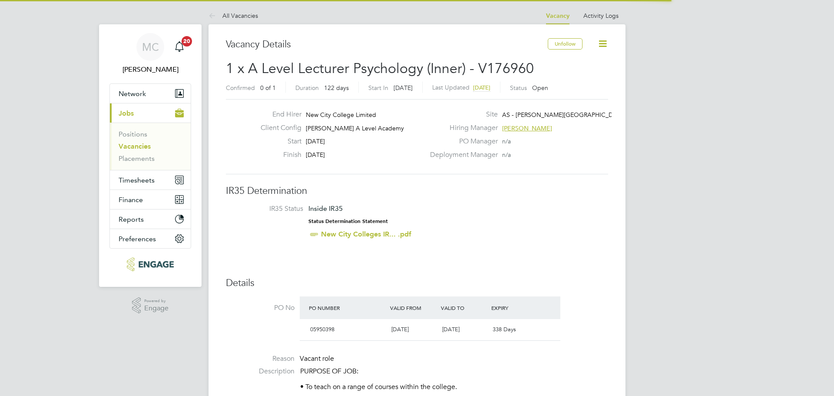 The image size is (834, 396). I want to click on label: Description, so click(260, 371).